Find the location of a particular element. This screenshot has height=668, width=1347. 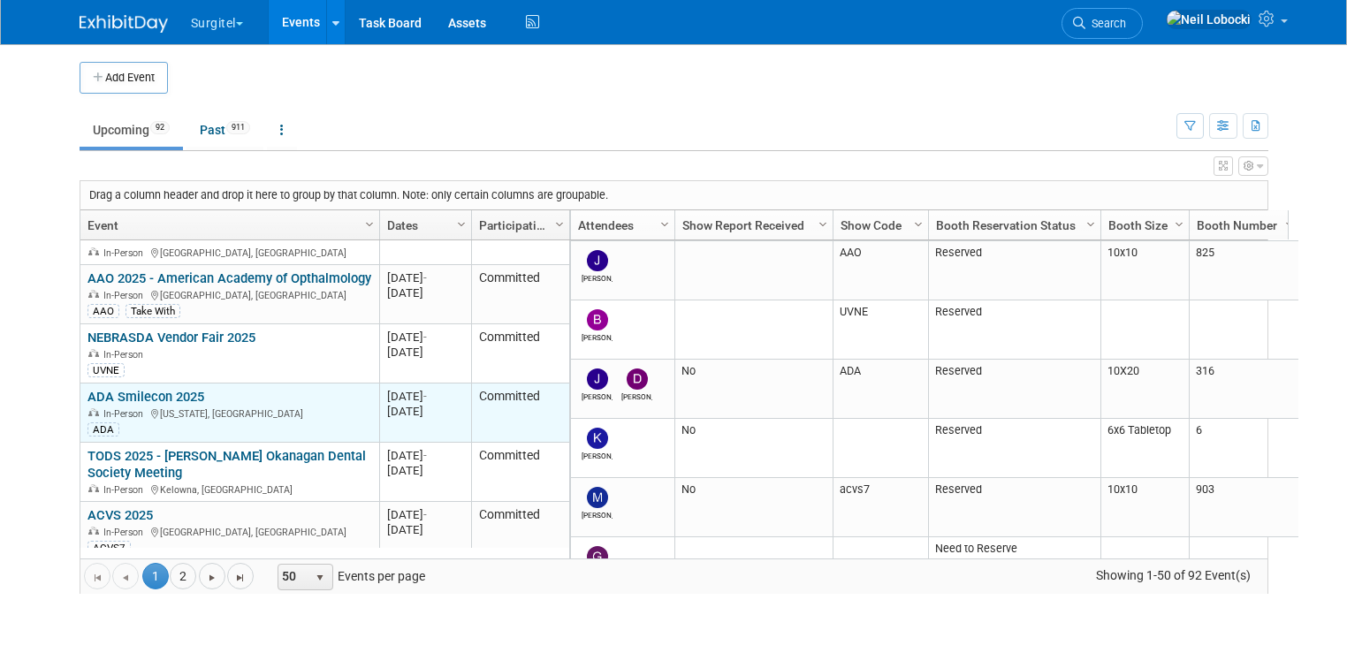

a: Go to the first page is located at coordinates (97, 576).